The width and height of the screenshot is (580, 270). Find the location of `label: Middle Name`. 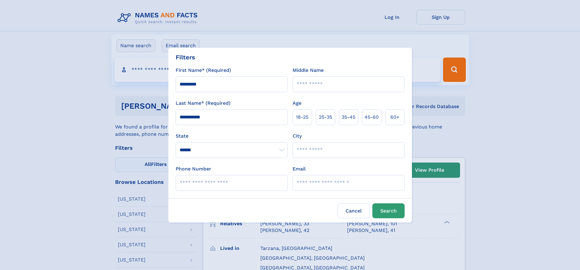

label: Middle Name is located at coordinates (308, 70).